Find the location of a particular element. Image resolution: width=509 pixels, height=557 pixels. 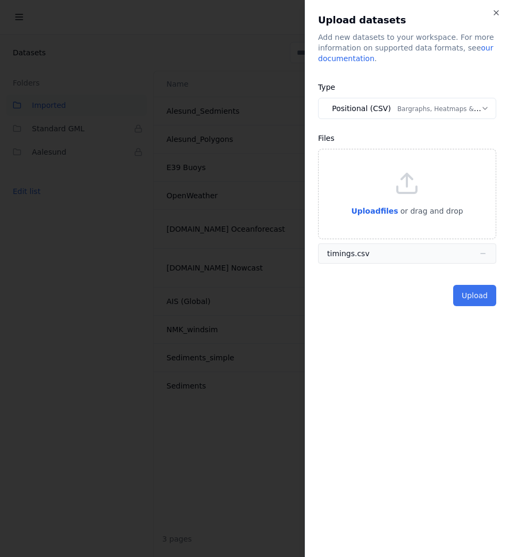

button: Upload is located at coordinates (474, 296).